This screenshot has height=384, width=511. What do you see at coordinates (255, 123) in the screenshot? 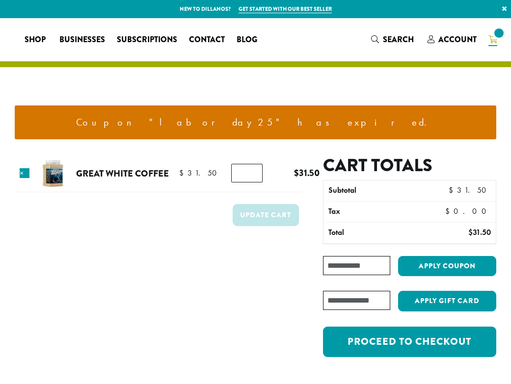
I see `li: Coupon "laborday25" has expired.` at bounding box center [255, 123].